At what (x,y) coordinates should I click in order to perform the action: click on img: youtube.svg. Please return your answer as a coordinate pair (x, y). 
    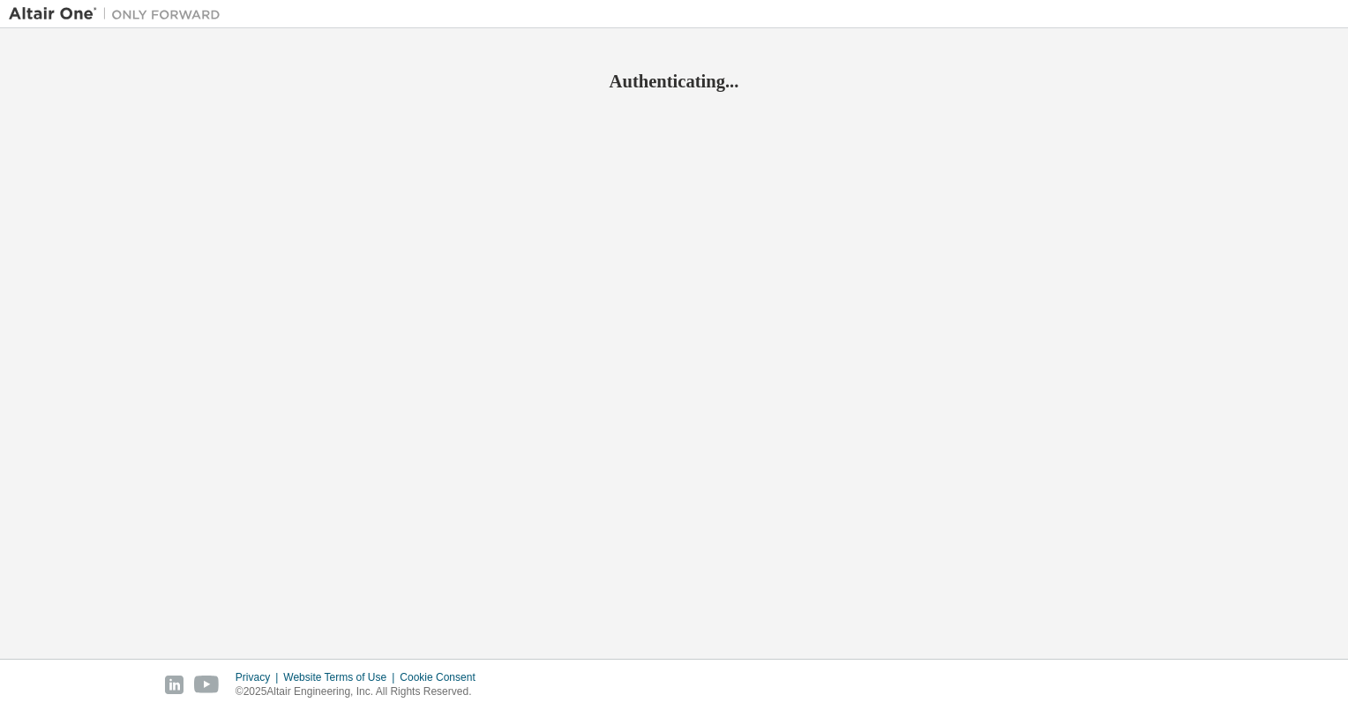
    Looking at the image, I should click on (207, 684).